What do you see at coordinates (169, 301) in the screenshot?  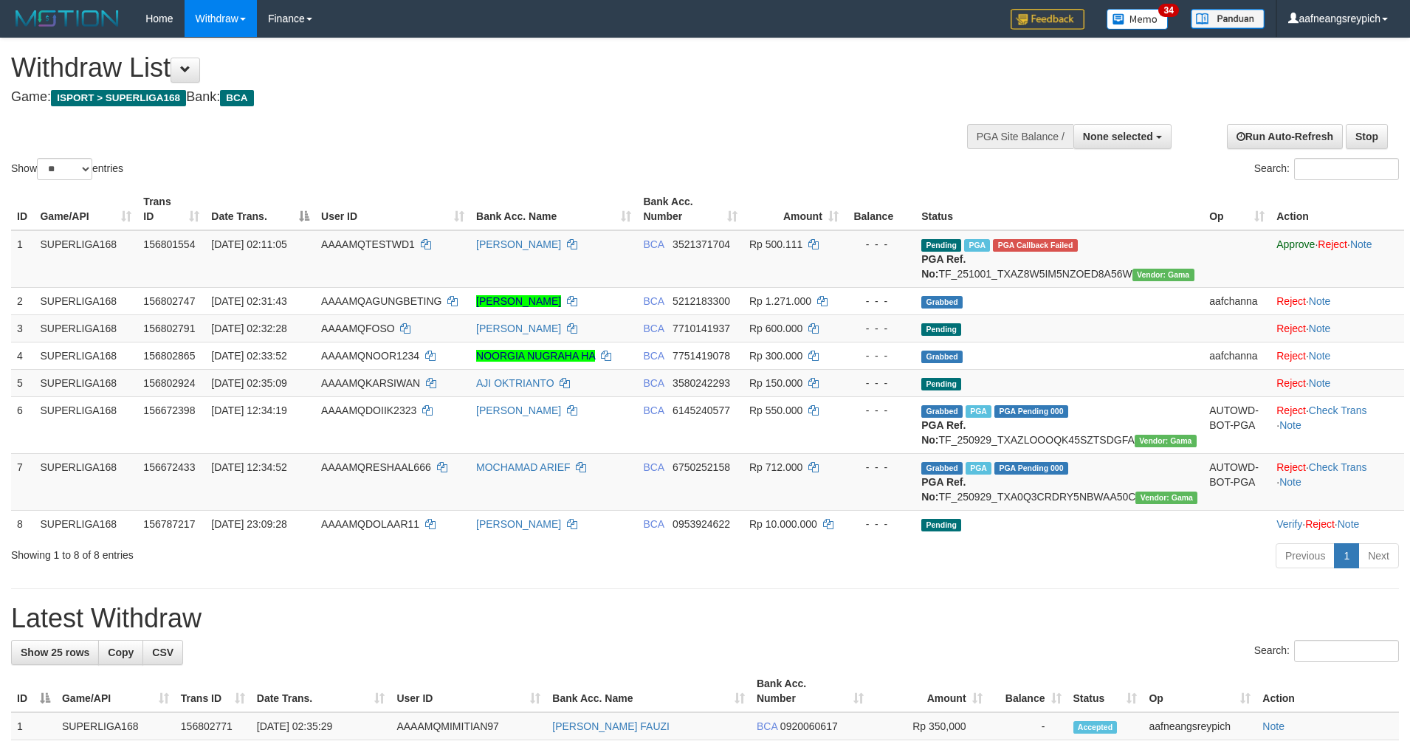 I see `span: 156802747` at bounding box center [169, 301].